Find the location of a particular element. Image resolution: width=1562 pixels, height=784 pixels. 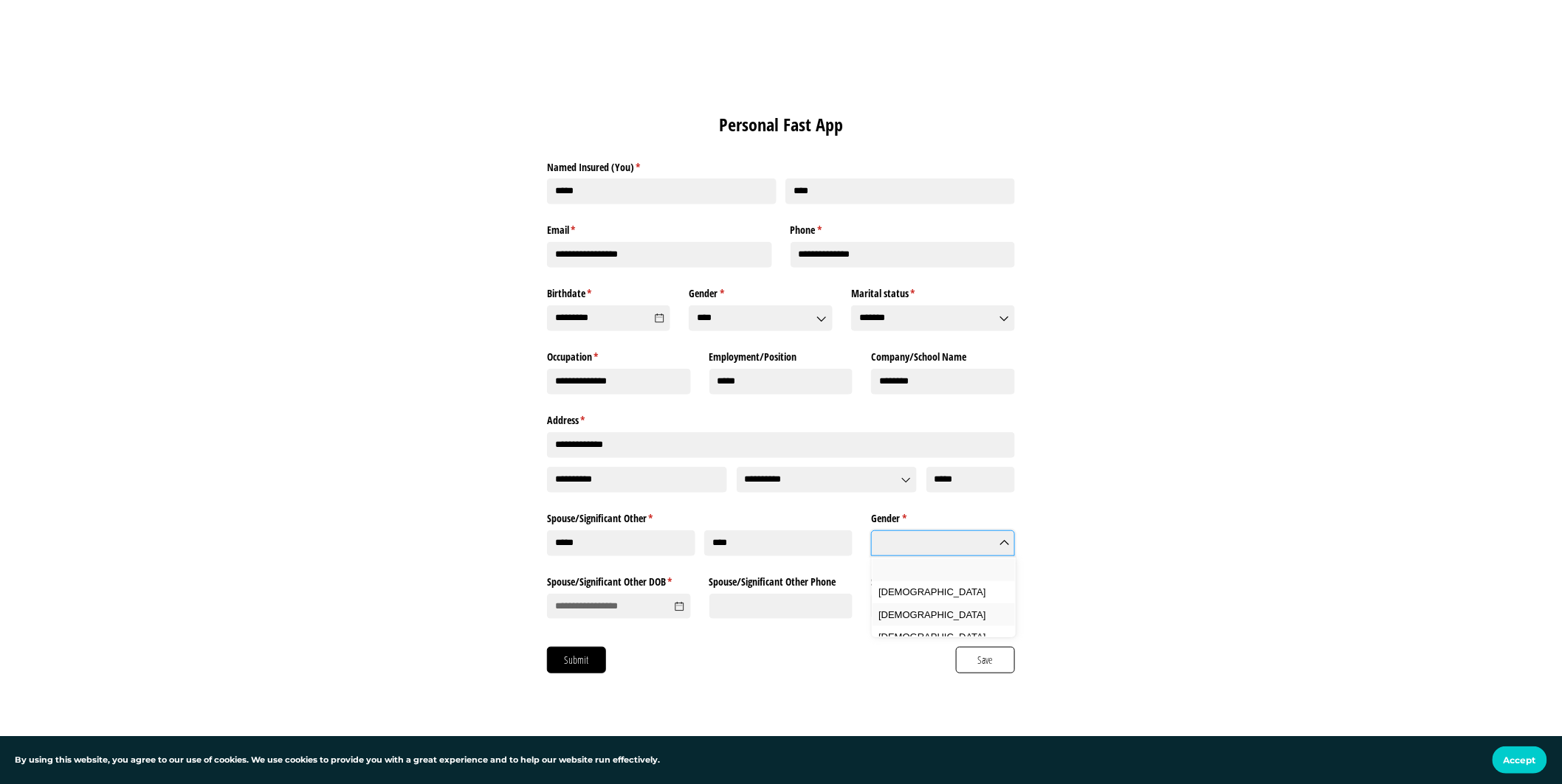

label: Company/​School Name is located at coordinates (943, 355).